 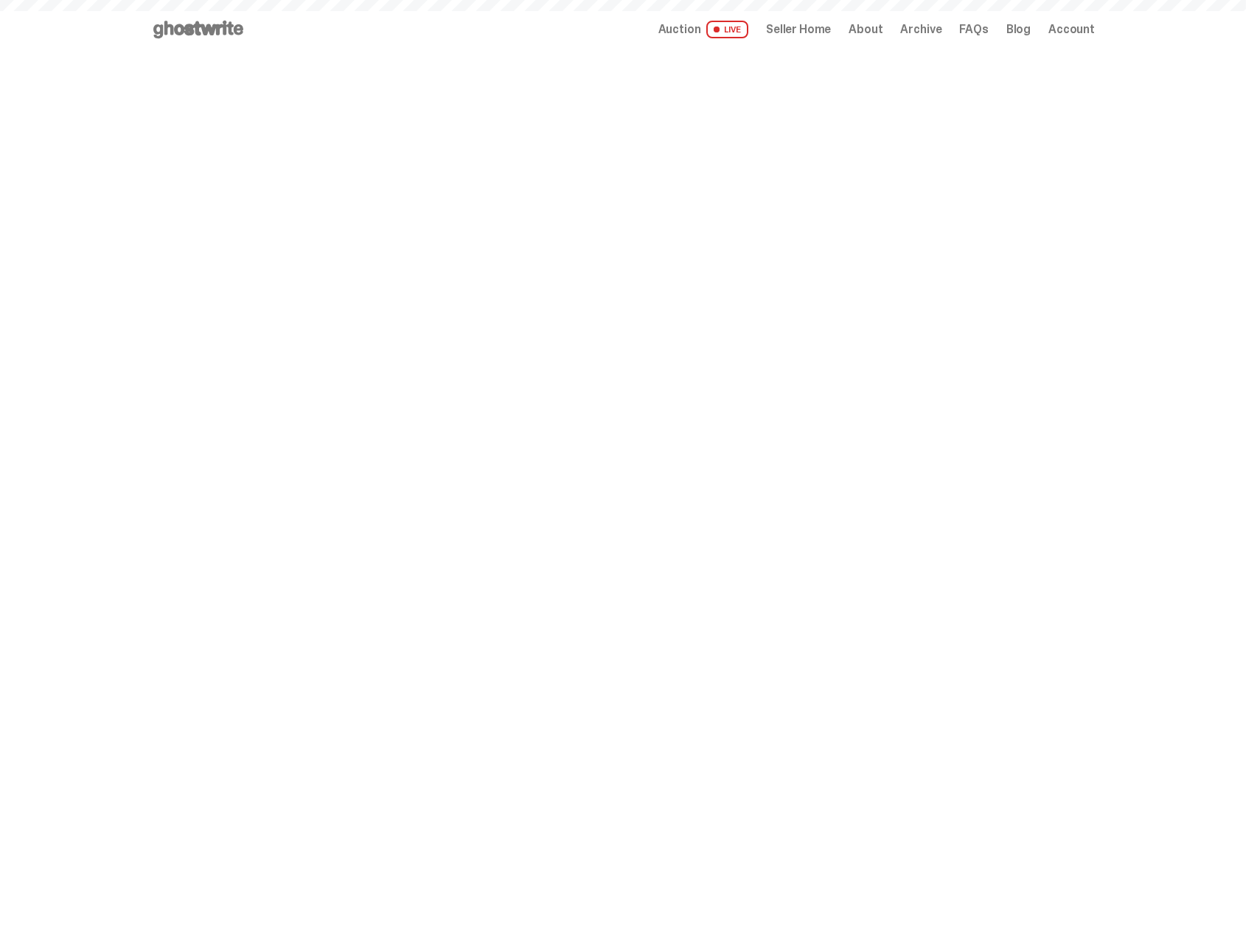 I want to click on span: Seller Home, so click(x=798, y=29).